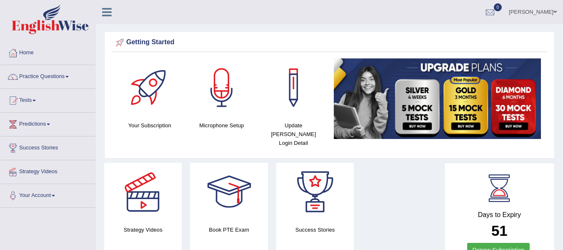 The width and height of the screenshot is (563, 250). I want to click on a: Strategy Videos, so click(48, 171).